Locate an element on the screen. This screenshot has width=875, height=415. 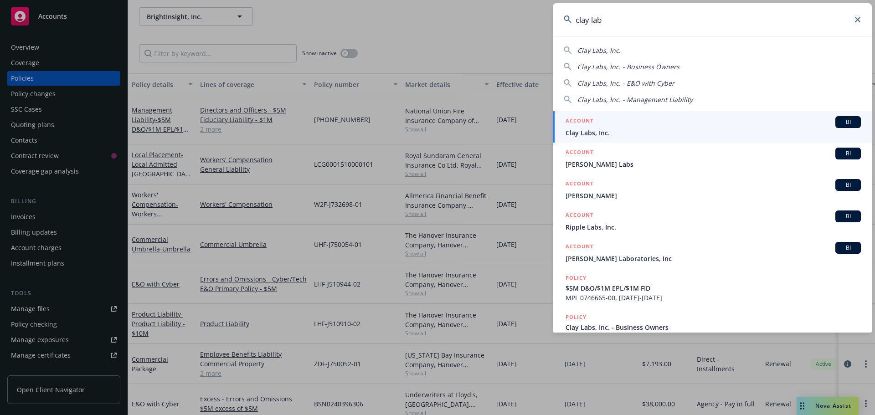
input: Search... is located at coordinates (712, 20).